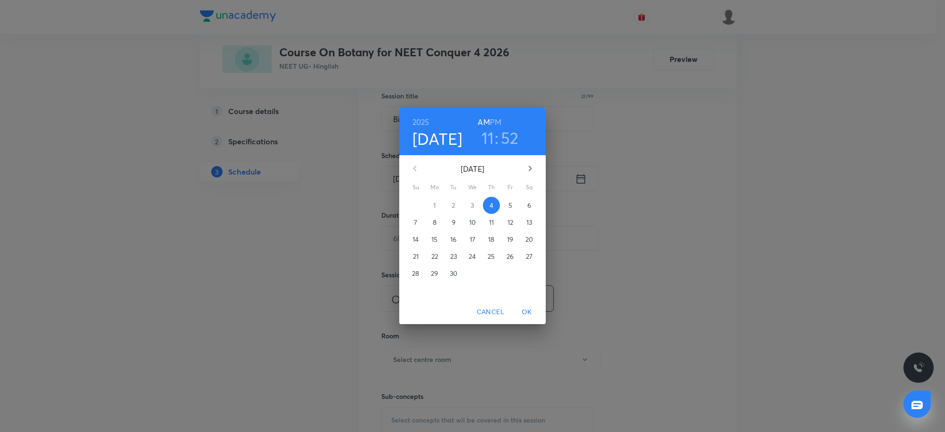  What do you see at coordinates (510, 239) in the screenshot?
I see `p: 19` at bounding box center [510, 239].